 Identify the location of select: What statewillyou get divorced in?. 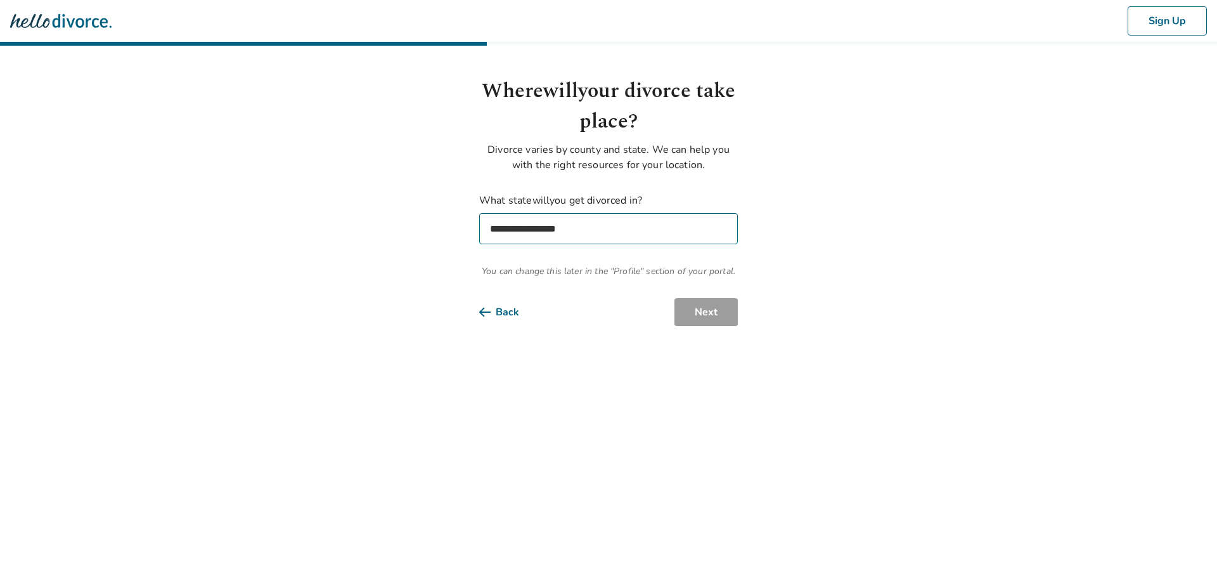
(609, 228).